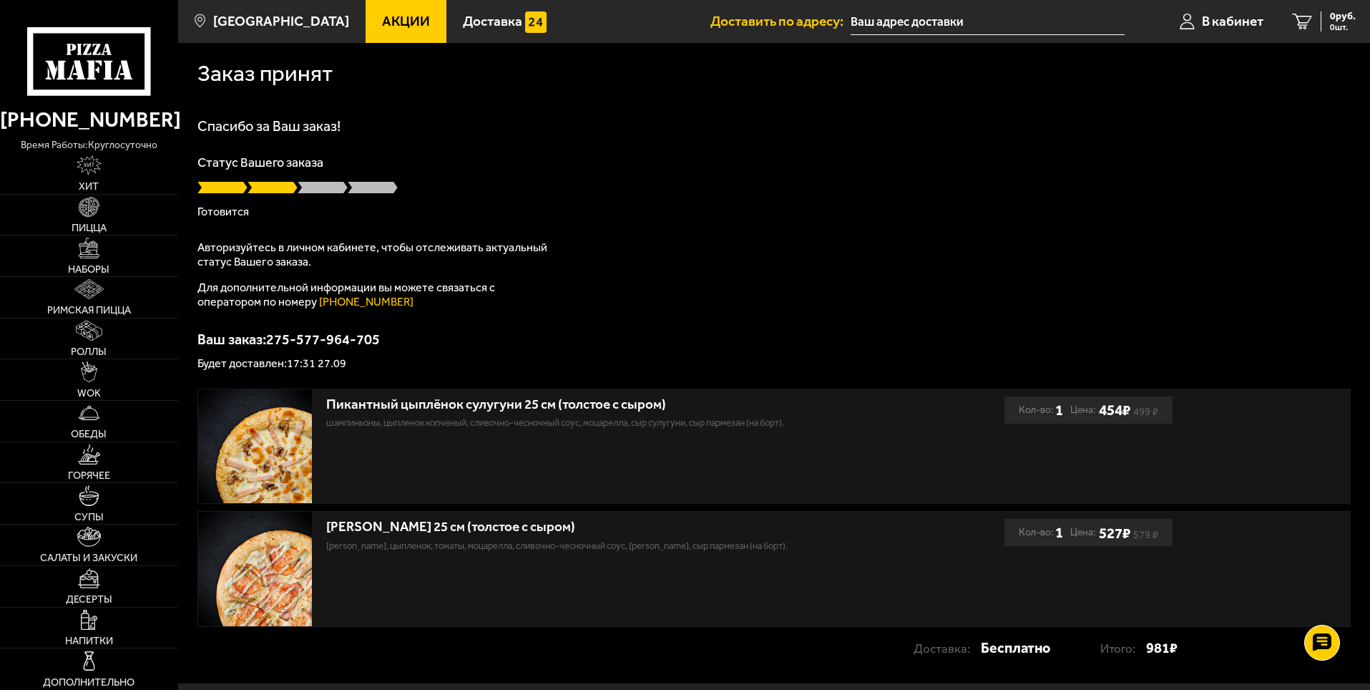  I want to click on span: Роллы, so click(89, 351).